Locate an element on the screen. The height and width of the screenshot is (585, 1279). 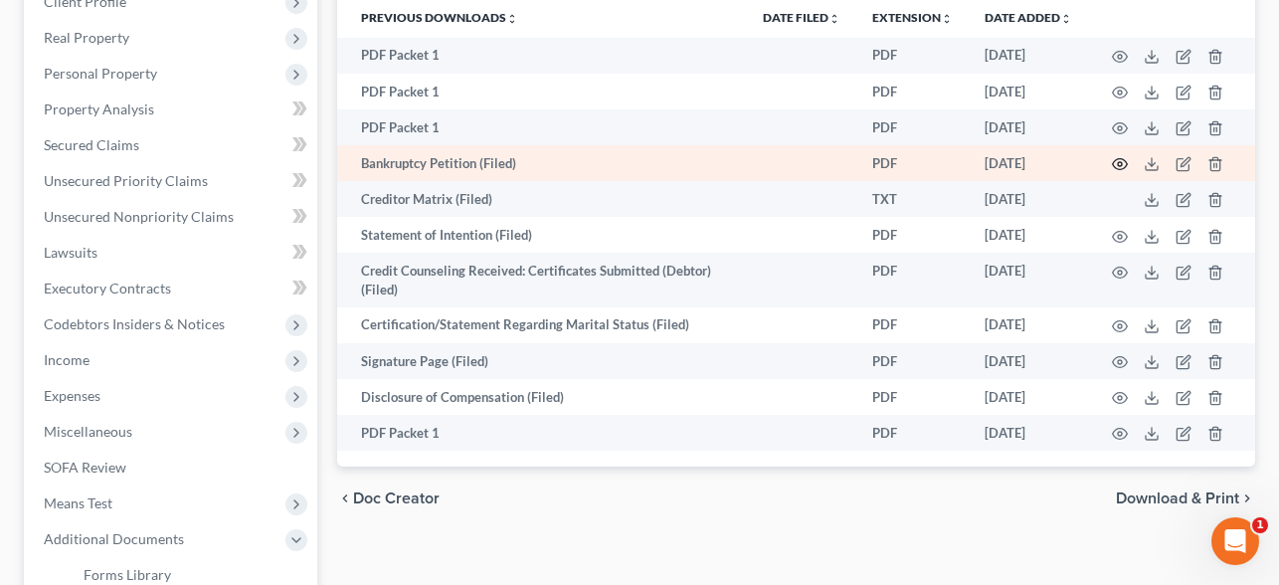
td: Statement of Intention (Filed) is located at coordinates (542, 235).